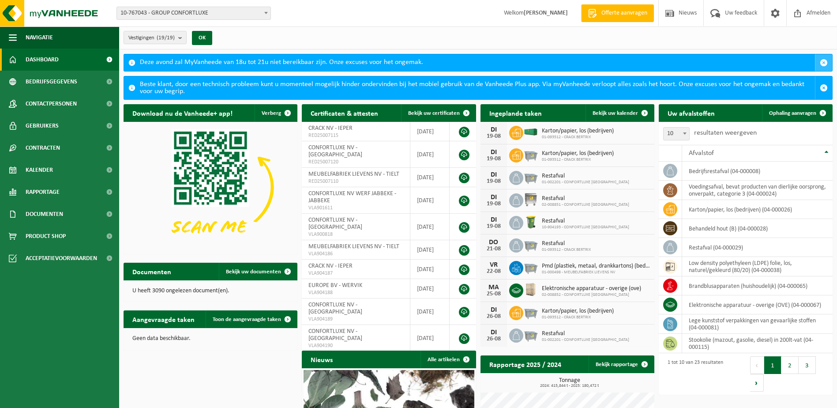 The image size is (837, 408). I want to click on button: Vestigingen(19/19), so click(155, 38).